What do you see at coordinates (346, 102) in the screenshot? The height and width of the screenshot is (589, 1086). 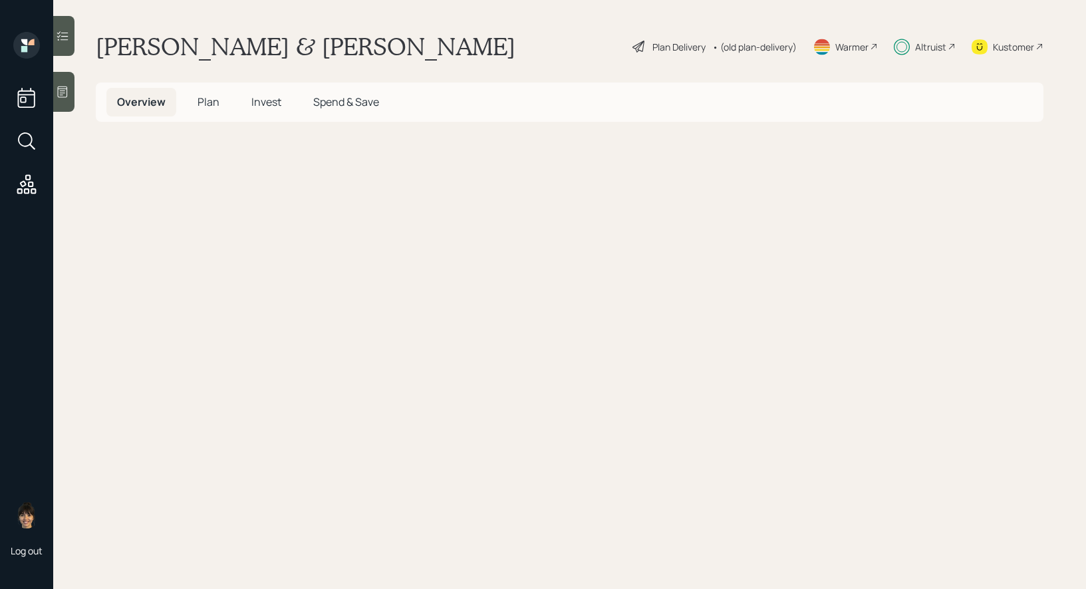 I see `span: Spend & Save` at bounding box center [346, 102].